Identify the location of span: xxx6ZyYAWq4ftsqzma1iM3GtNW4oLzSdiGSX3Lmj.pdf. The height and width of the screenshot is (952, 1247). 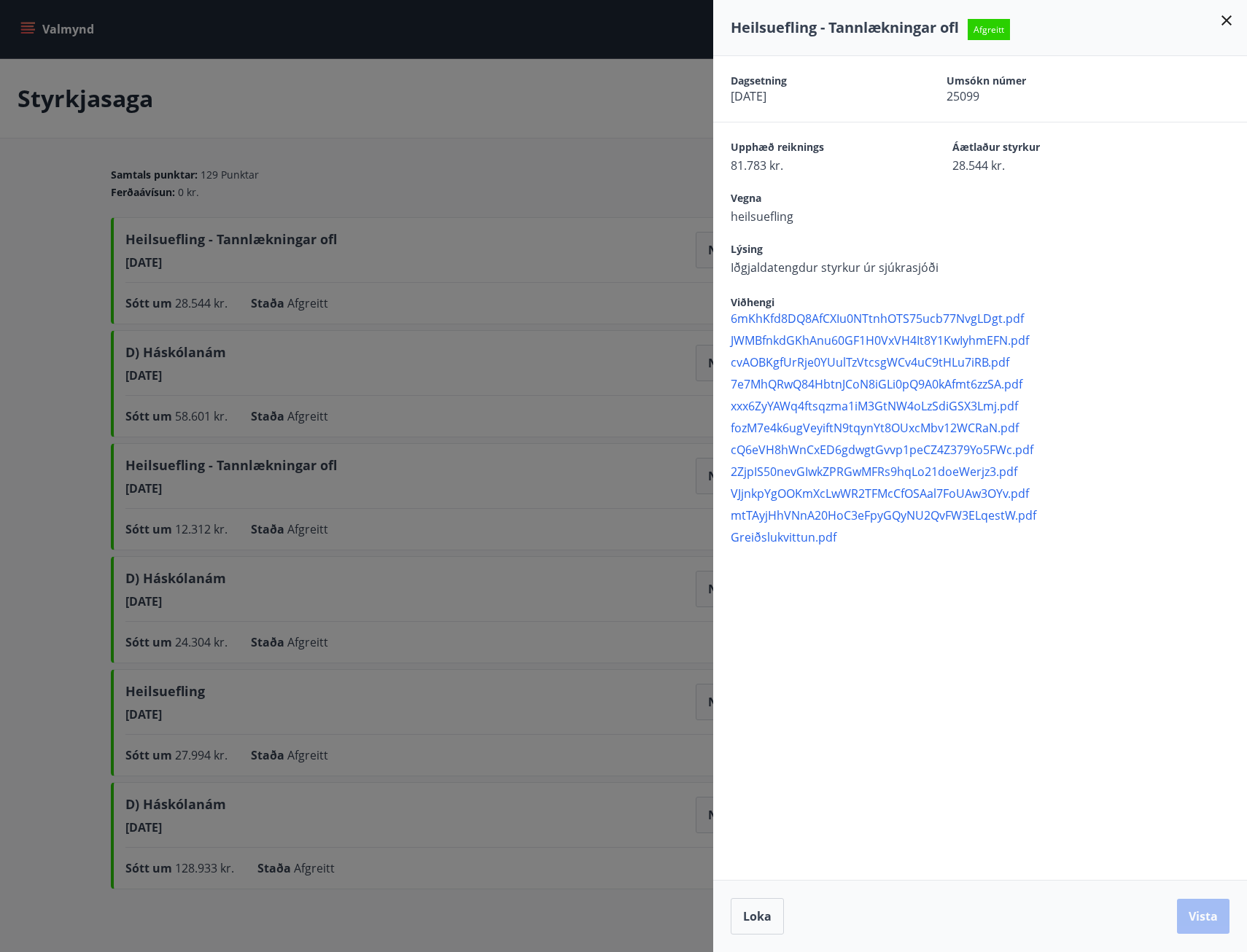
(989, 406).